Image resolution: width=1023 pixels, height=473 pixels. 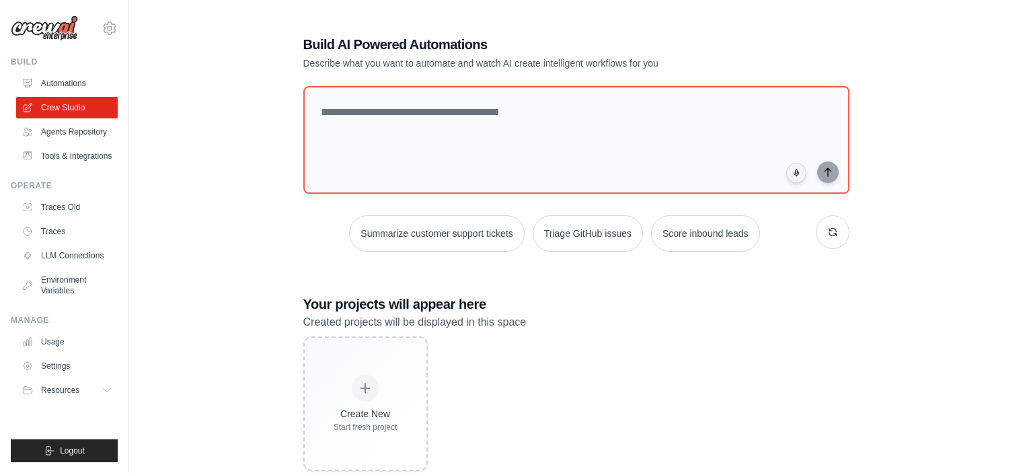 What do you see at coordinates (588, 233) in the screenshot?
I see `button: Triage GitHub issues` at bounding box center [588, 233].